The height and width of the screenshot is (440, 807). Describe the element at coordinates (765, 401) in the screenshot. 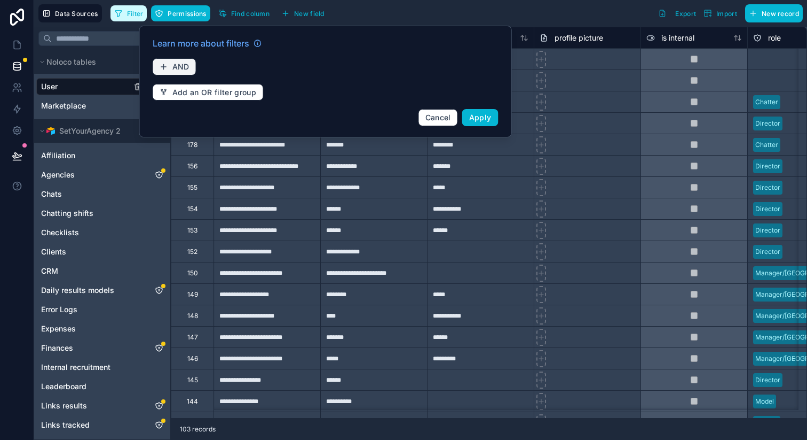

I see `div: Model` at that location.